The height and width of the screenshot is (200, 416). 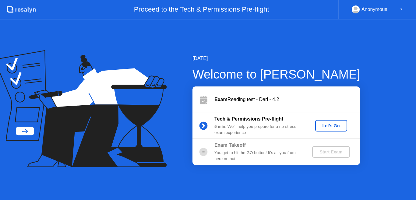 I want to click on div: Anonymous, so click(x=374, y=9).